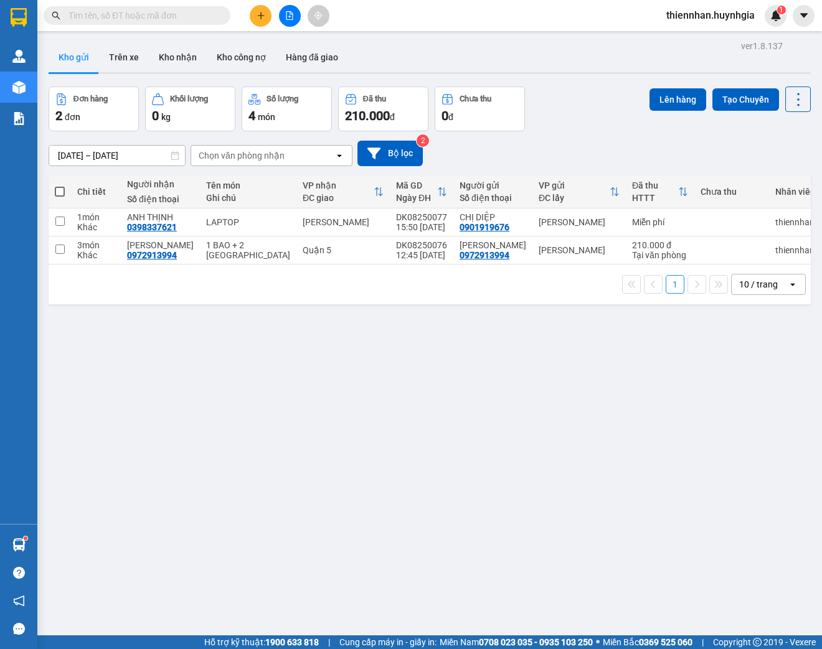 The width and height of the screenshot is (822, 649). Describe the element at coordinates (367, 116) in the screenshot. I see `span: 210.000` at that location.